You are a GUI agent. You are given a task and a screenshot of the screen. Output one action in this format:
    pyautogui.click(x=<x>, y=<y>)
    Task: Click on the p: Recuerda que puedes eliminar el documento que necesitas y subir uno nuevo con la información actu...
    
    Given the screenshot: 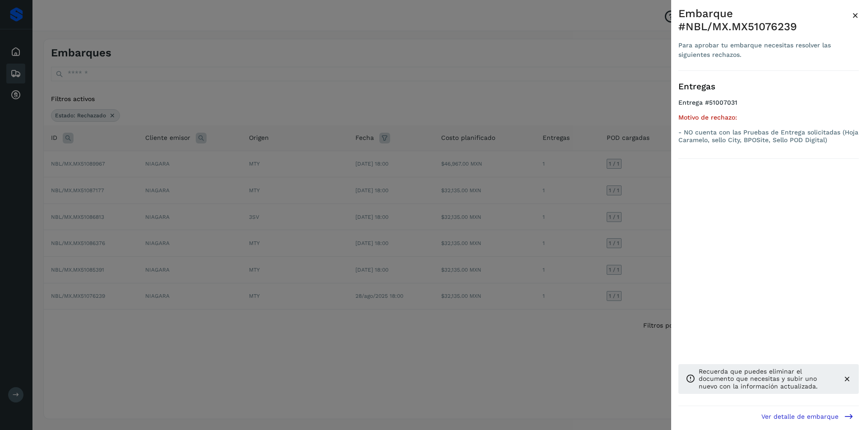 What is the action you would take?
    pyautogui.click(x=766, y=379)
    